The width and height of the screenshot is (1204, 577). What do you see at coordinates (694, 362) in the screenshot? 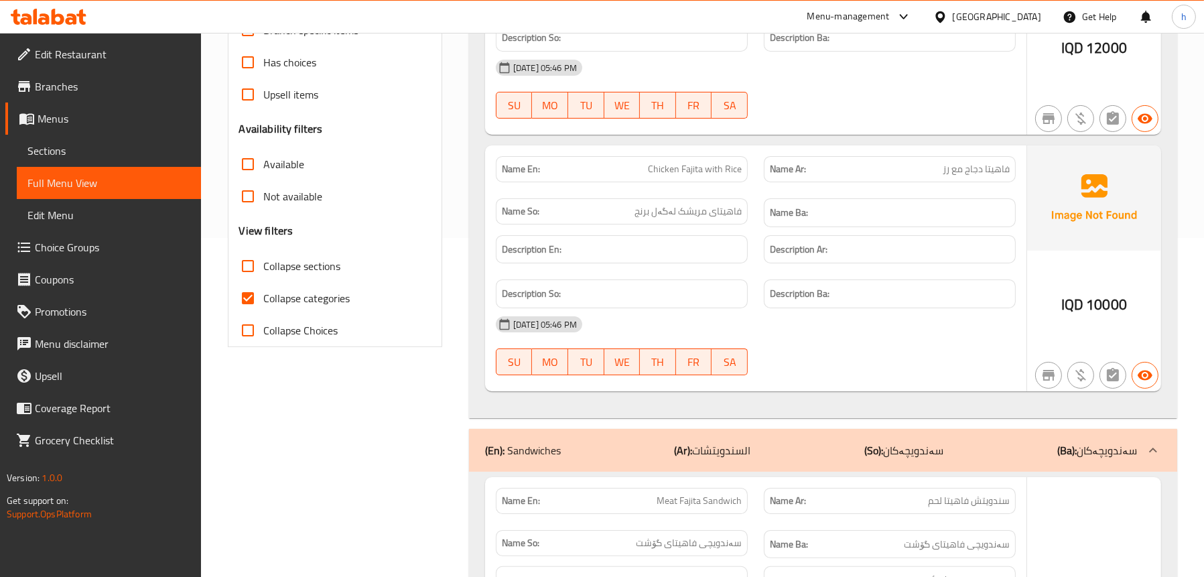
I see `span: FR` at bounding box center [694, 362].